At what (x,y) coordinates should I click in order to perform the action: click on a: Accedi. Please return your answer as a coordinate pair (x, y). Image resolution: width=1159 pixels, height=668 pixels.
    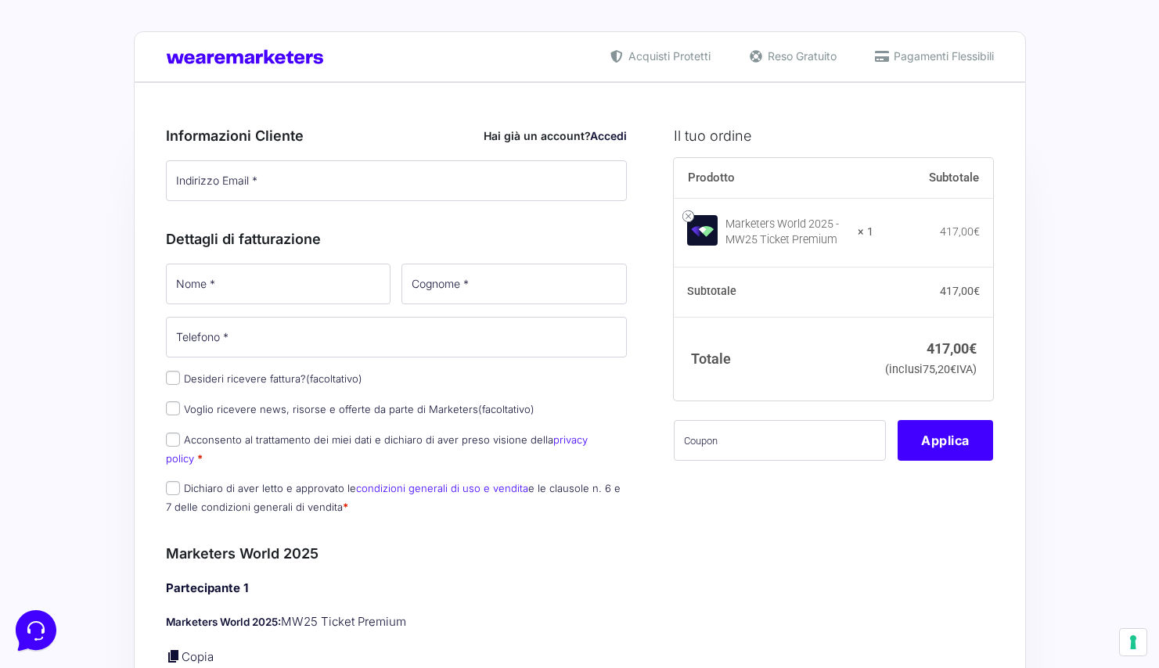
    Looking at the image, I should click on (608, 135).